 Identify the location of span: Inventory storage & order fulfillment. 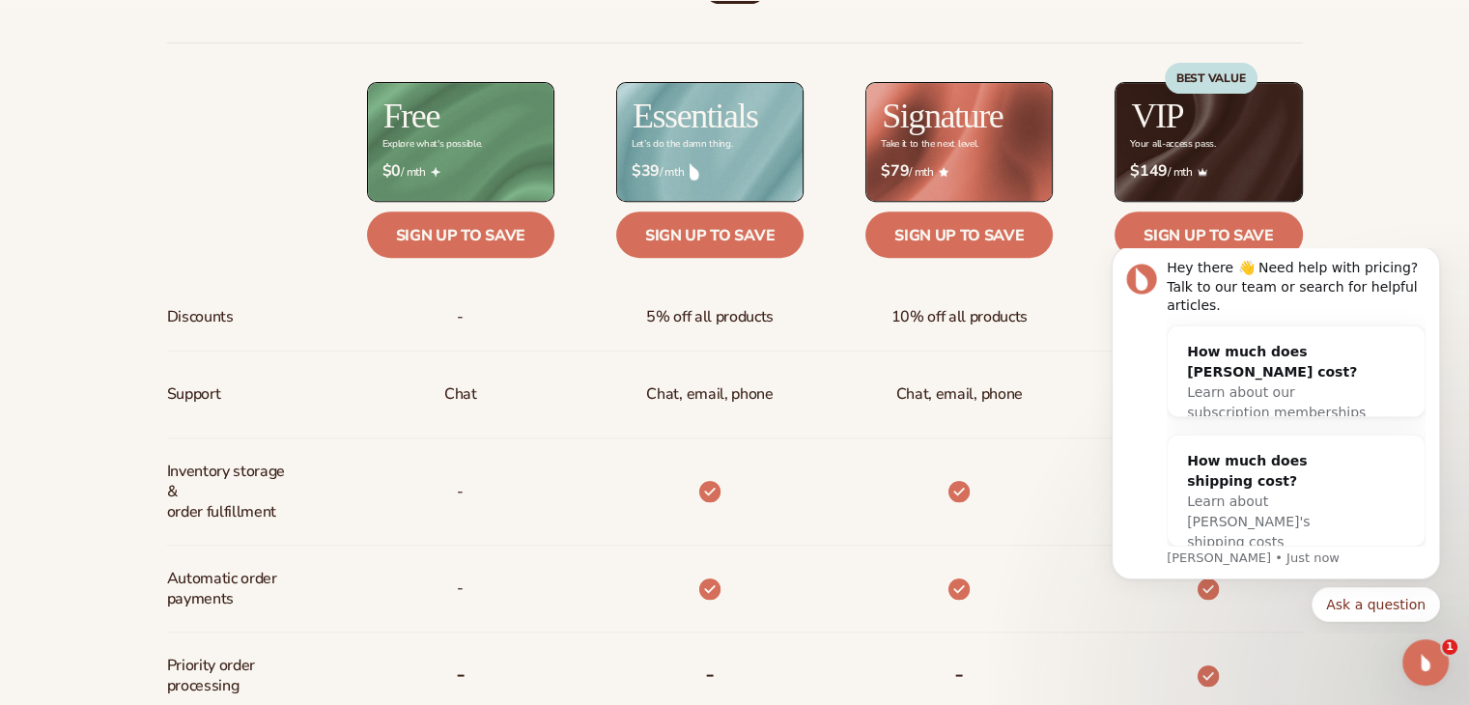
(231, 491).